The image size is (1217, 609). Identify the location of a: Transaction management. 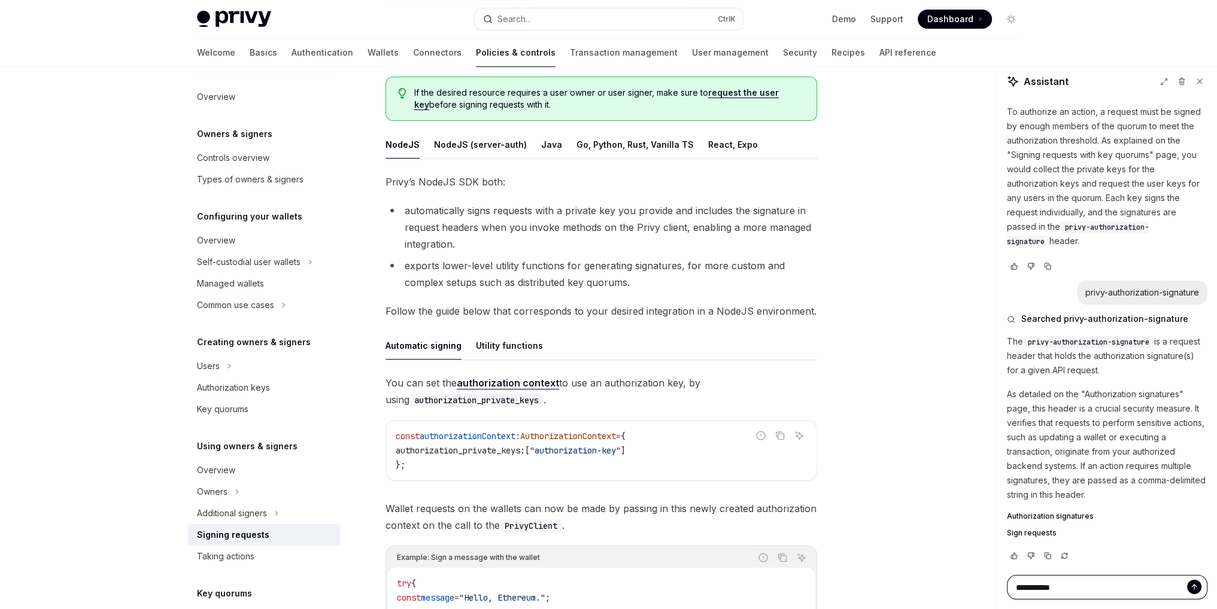
(624, 53).